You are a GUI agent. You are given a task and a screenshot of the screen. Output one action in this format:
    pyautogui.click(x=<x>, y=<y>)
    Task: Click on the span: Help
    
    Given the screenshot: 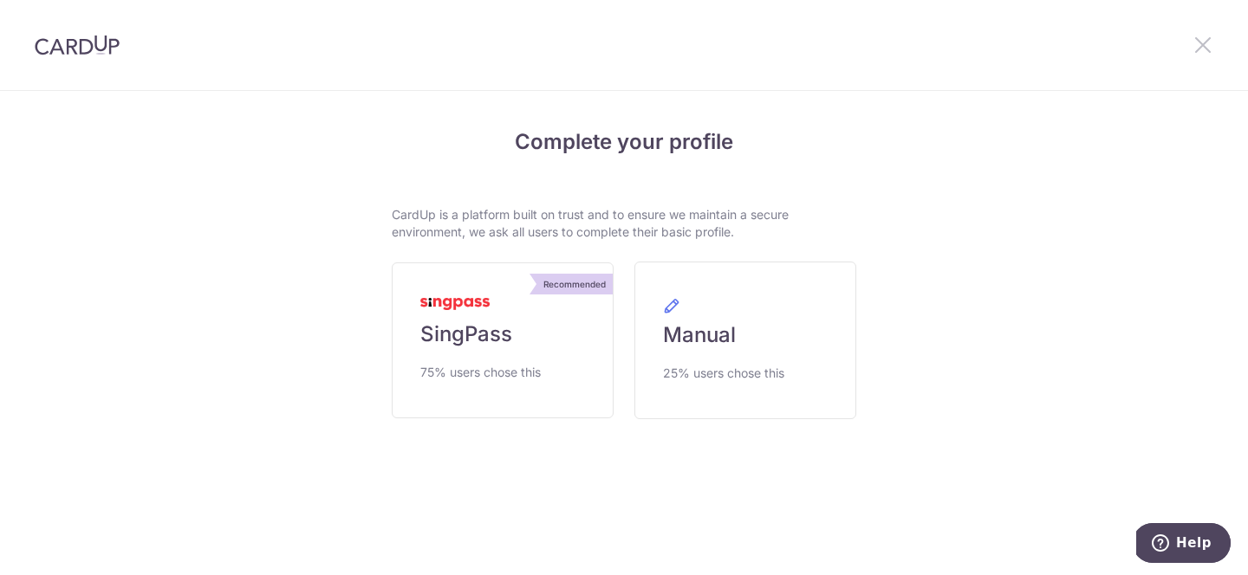 What is the action you would take?
    pyautogui.click(x=57, y=20)
    